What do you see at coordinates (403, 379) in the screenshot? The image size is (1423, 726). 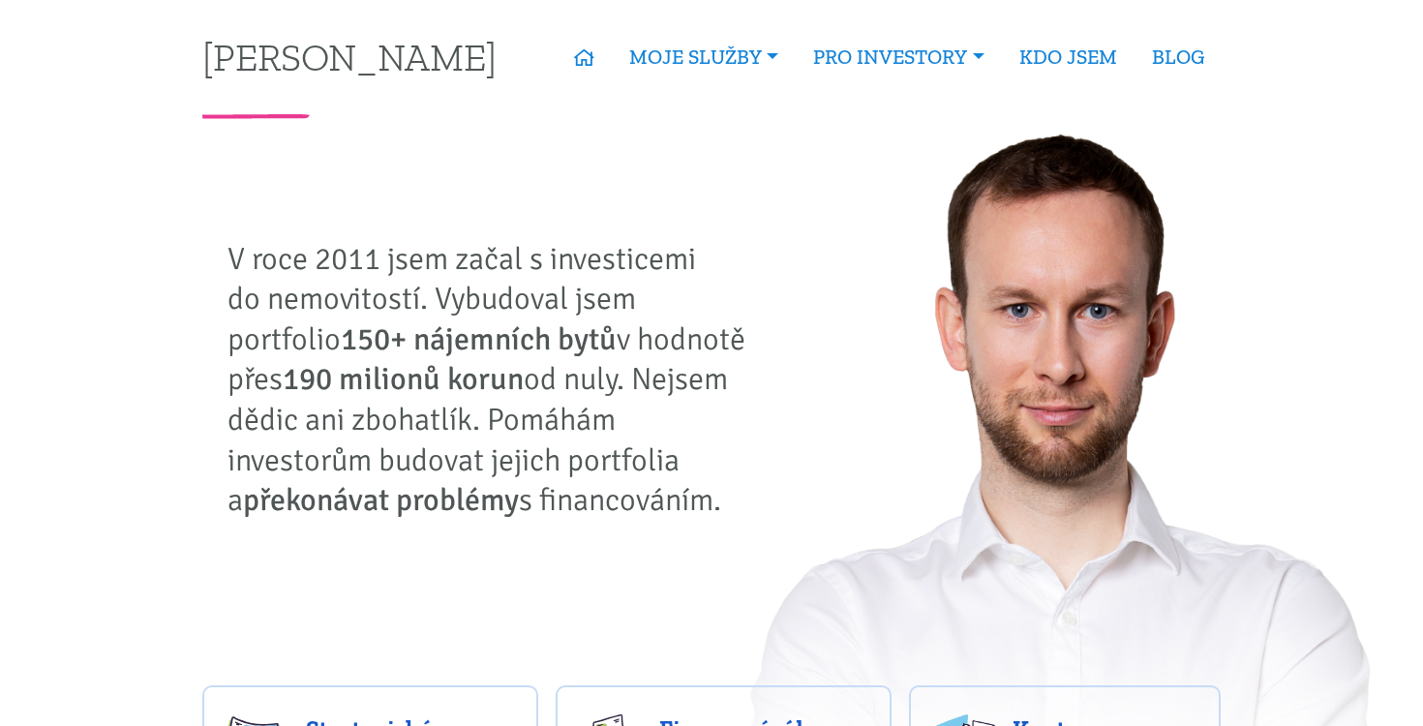 I see `strong: 190 milionů korun` at bounding box center [403, 379].